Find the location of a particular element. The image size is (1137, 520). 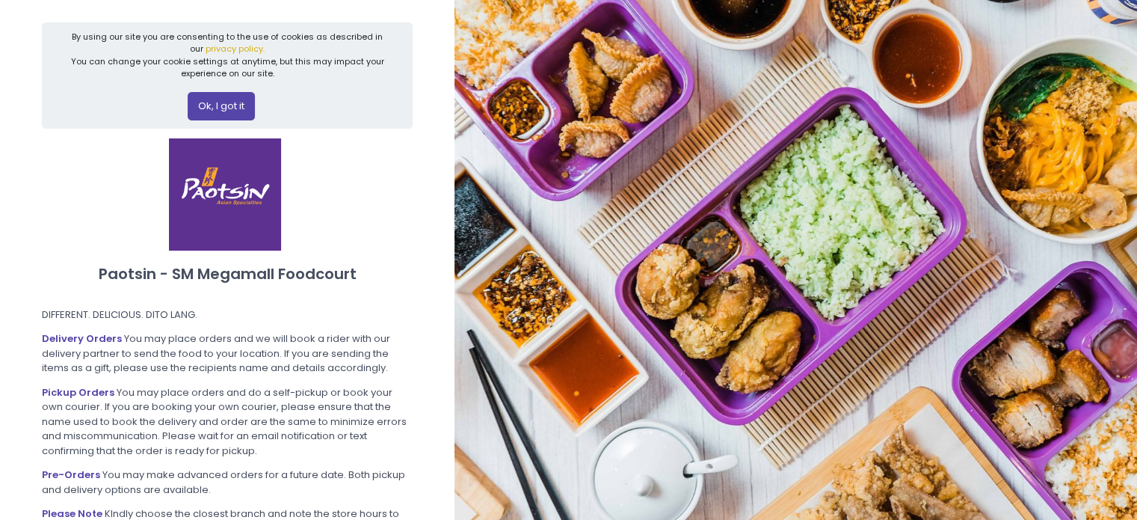

div: Paotsin - SM Megamall Foodcourt is located at coordinates (227, 274).